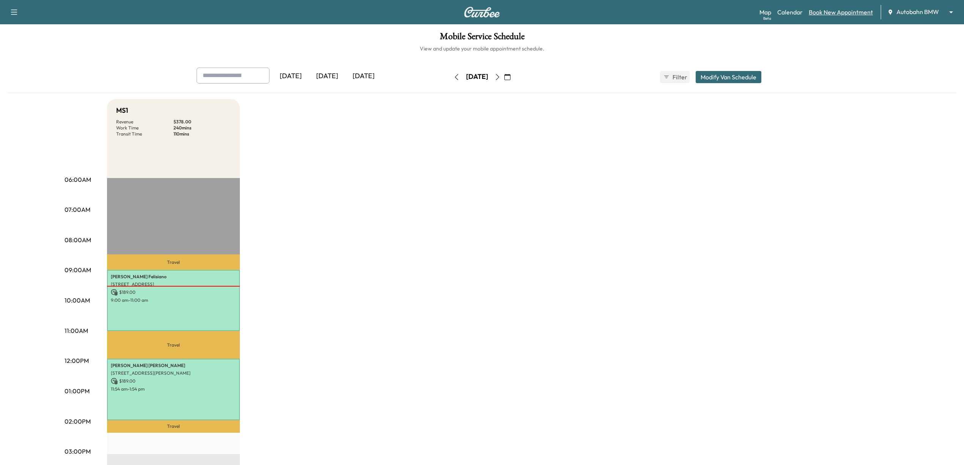 This screenshot has height=465, width=964. What do you see at coordinates (122, 110) in the screenshot?
I see `h5: MS1` at bounding box center [122, 110].